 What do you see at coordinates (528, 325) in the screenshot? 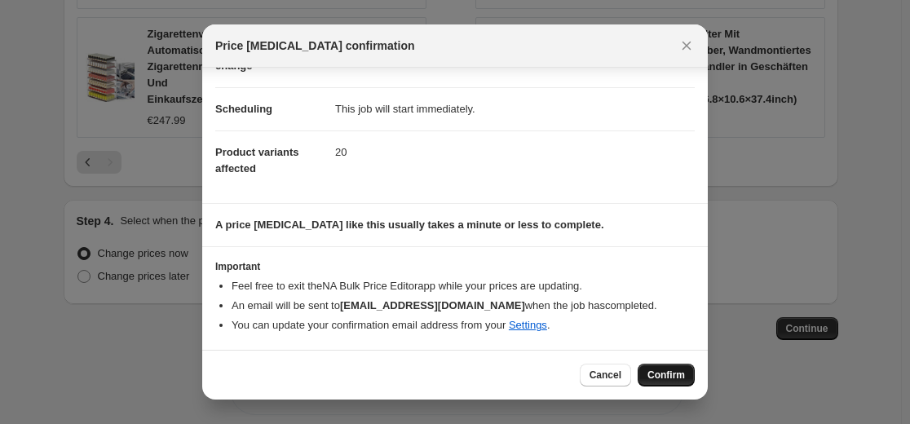
I see `a: Settings` at bounding box center [528, 325].